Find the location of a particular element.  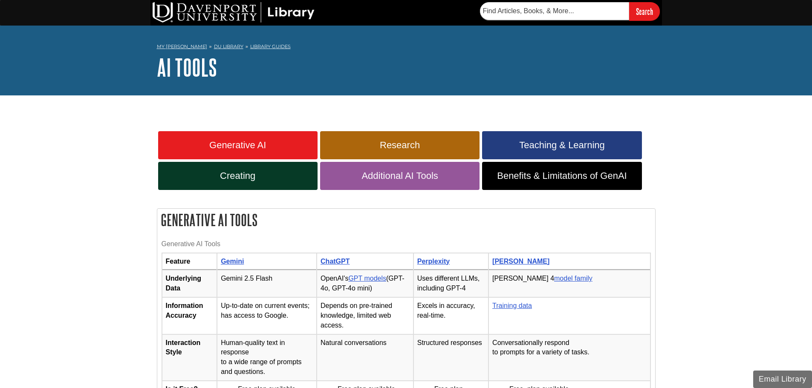

a: Additional AI Tools is located at coordinates (400, 176).